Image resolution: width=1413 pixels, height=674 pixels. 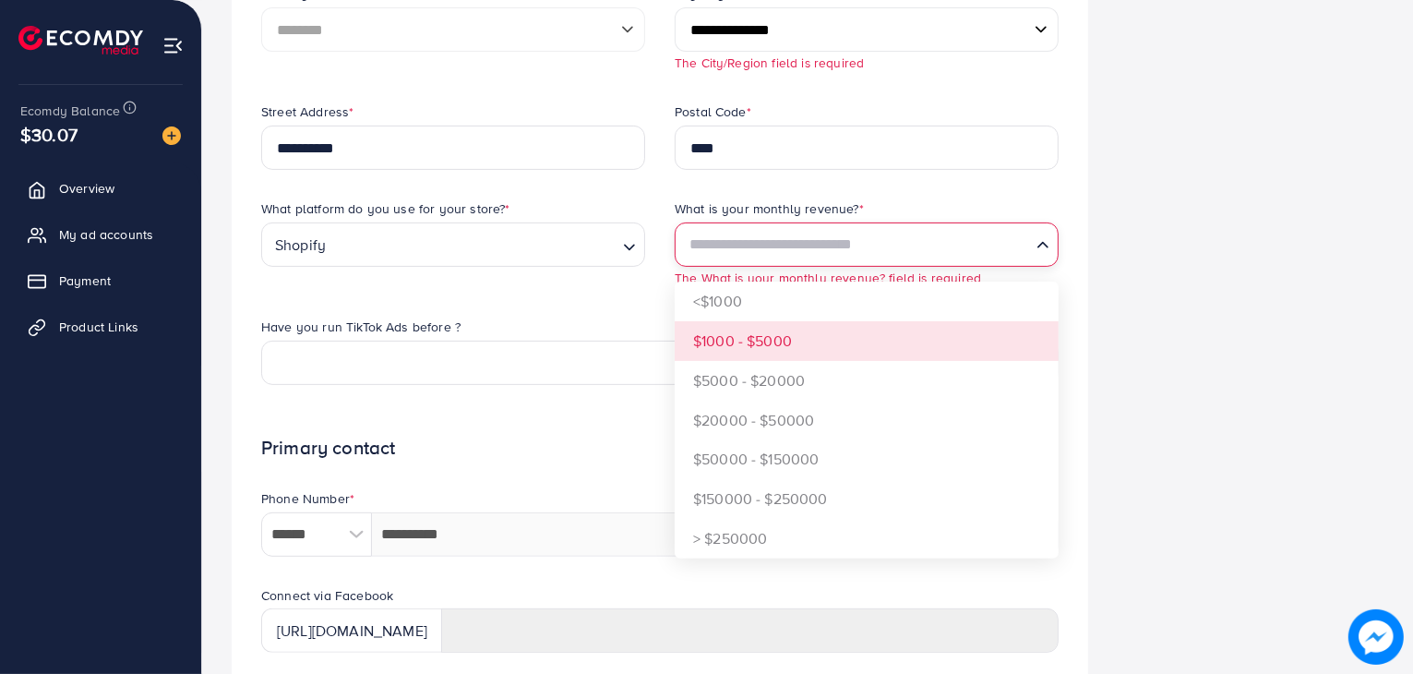 What do you see at coordinates (769, 62) in the screenshot?
I see `small: The City/Region field is required` at bounding box center [769, 62].